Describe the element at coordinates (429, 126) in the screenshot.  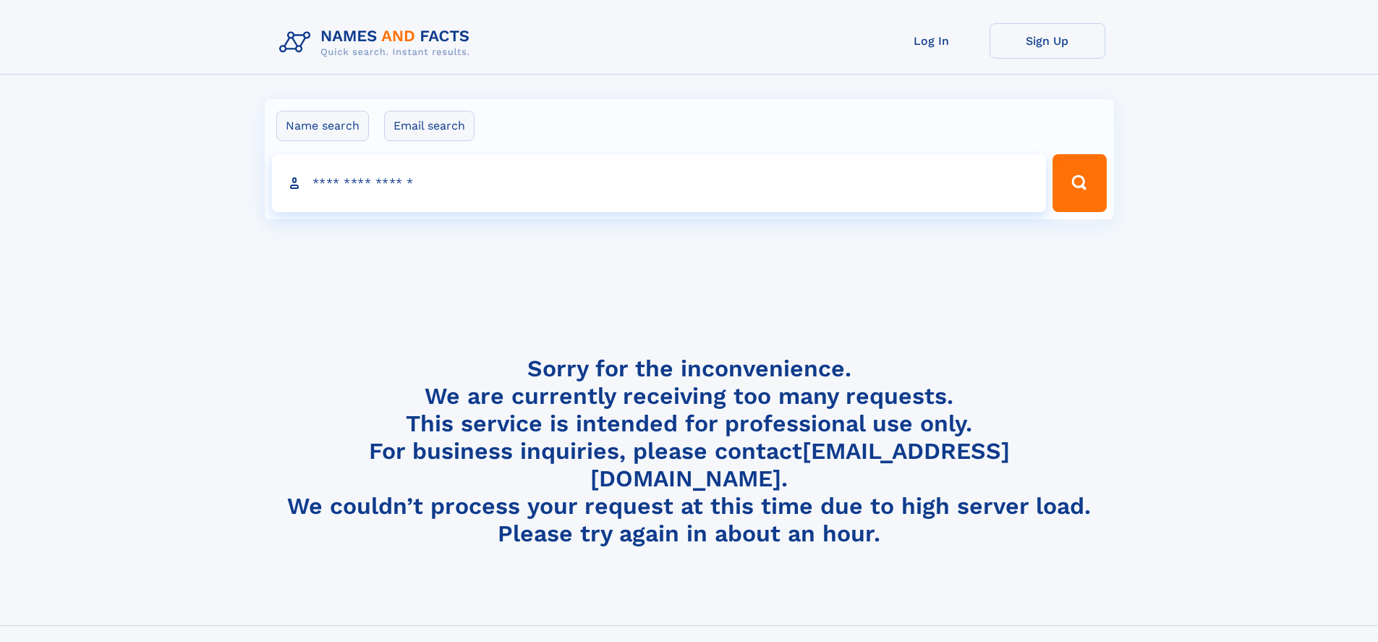
I see `label: Email search` at that location.